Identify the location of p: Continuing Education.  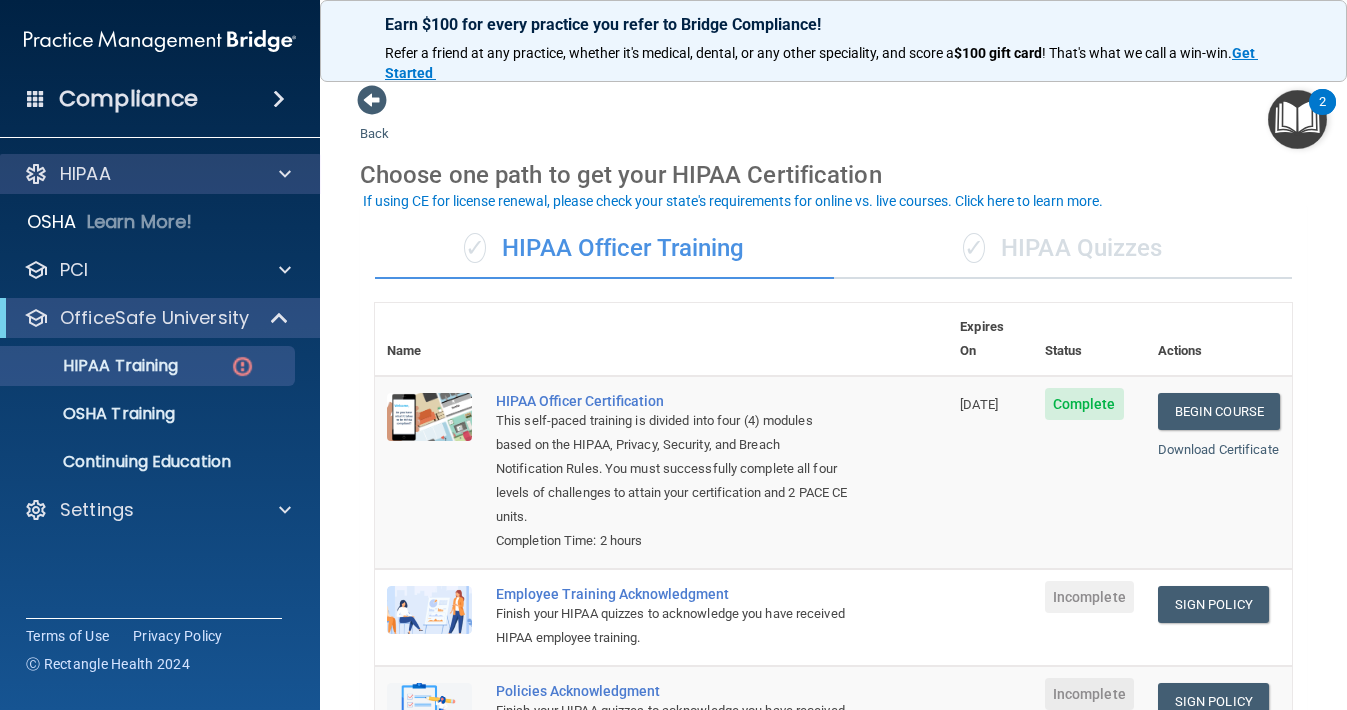
(149, 462).